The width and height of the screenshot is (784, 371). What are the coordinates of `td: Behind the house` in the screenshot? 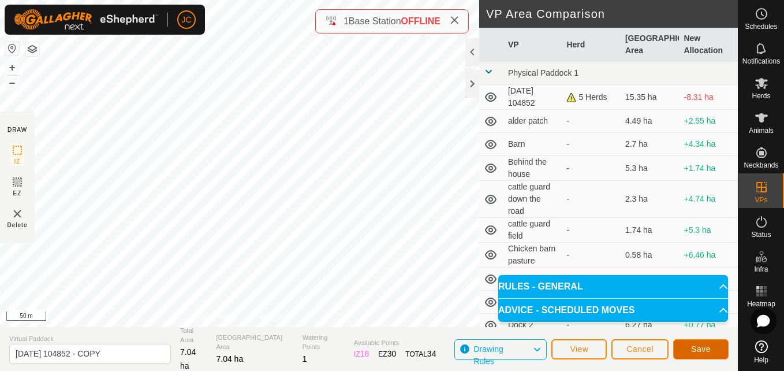 It's located at (533, 168).